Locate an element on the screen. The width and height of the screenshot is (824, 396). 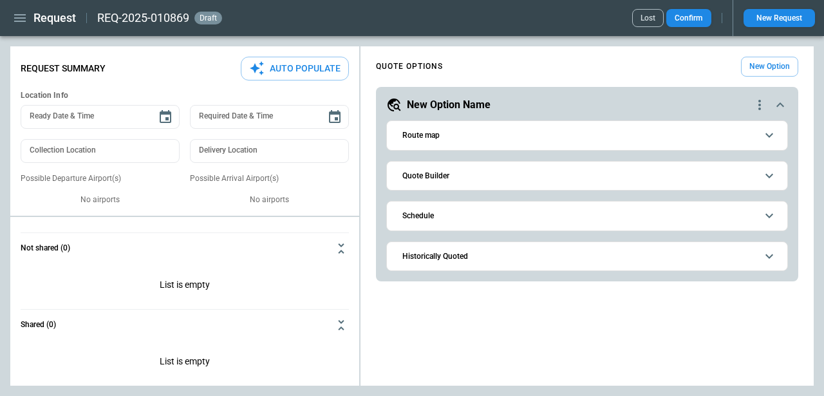
button: New Option Namequote-option-actions is located at coordinates (587, 105).